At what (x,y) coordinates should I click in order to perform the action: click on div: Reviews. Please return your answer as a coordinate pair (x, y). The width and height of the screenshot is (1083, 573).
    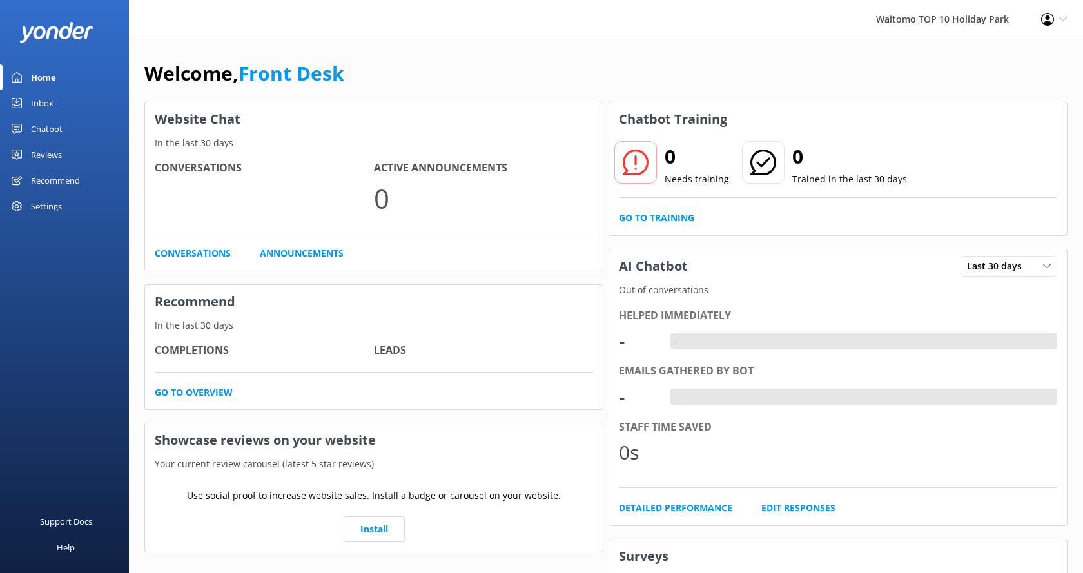
    Looking at the image, I should click on (46, 155).